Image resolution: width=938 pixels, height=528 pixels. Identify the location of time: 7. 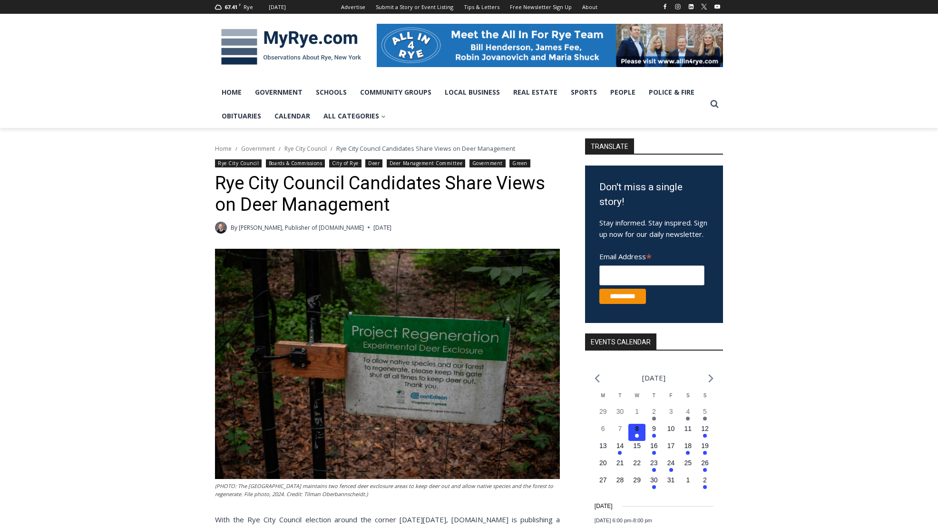
(620, 428).